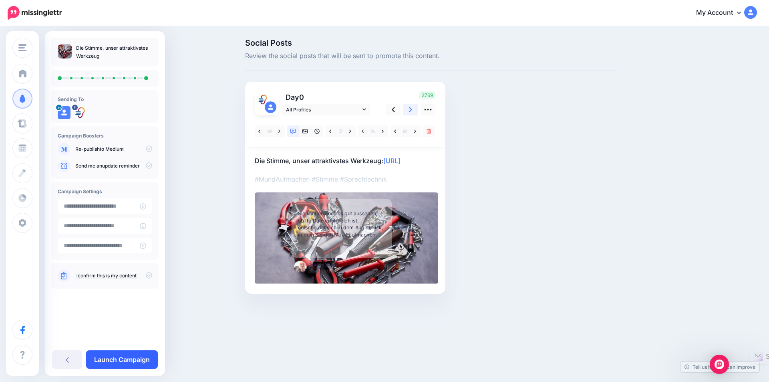 The width and height of the screenshot is (769, 382). I want to click on img: c0ca84e4f3bb8c189a9e134e96b4825b_thumb.jpg, so click(65, 51).